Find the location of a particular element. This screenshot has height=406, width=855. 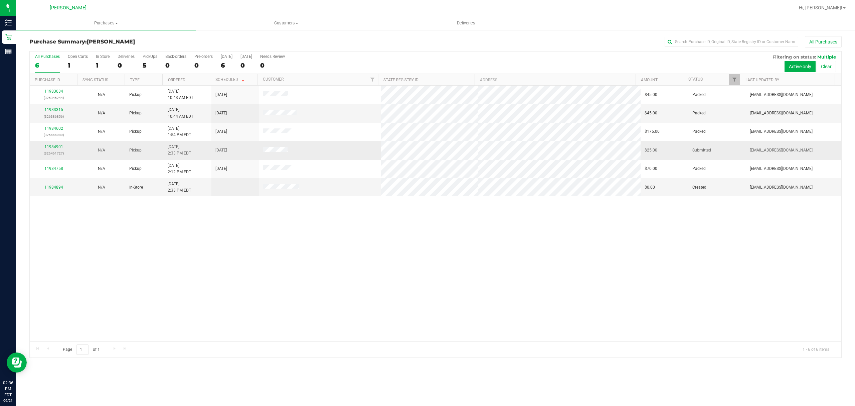

a: Status is located at coordinates (696, 79).